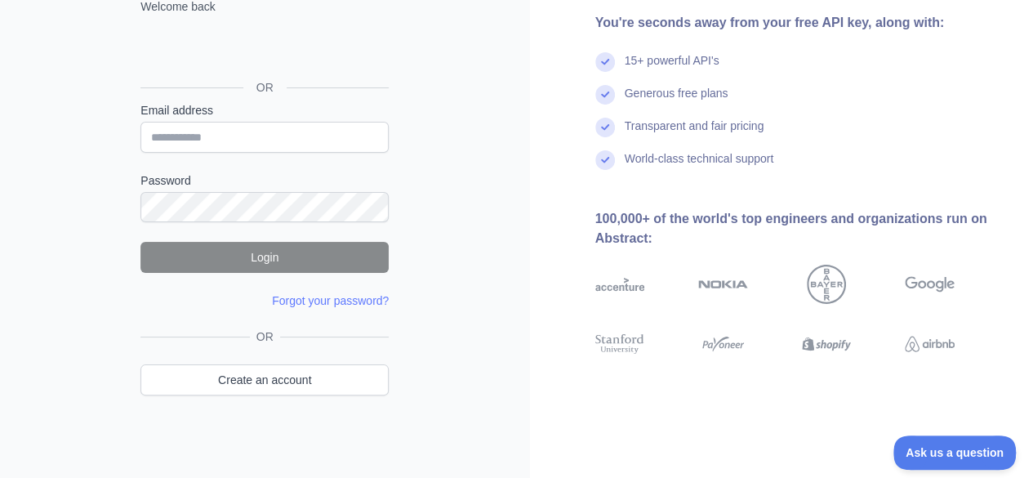 This screenshot has height=478, width=1033. What do you see at coordinates (826, 344) in the screenshot?
I see `img: shopify` at bounding box center [826, 344].